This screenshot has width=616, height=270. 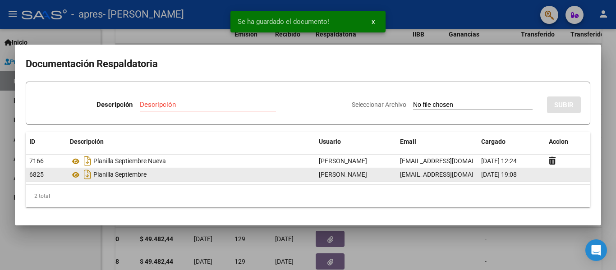 What do you see at coordinates (37, 161) in the screenshot?
I see `span: 7166` at bounding box center [37, 161].